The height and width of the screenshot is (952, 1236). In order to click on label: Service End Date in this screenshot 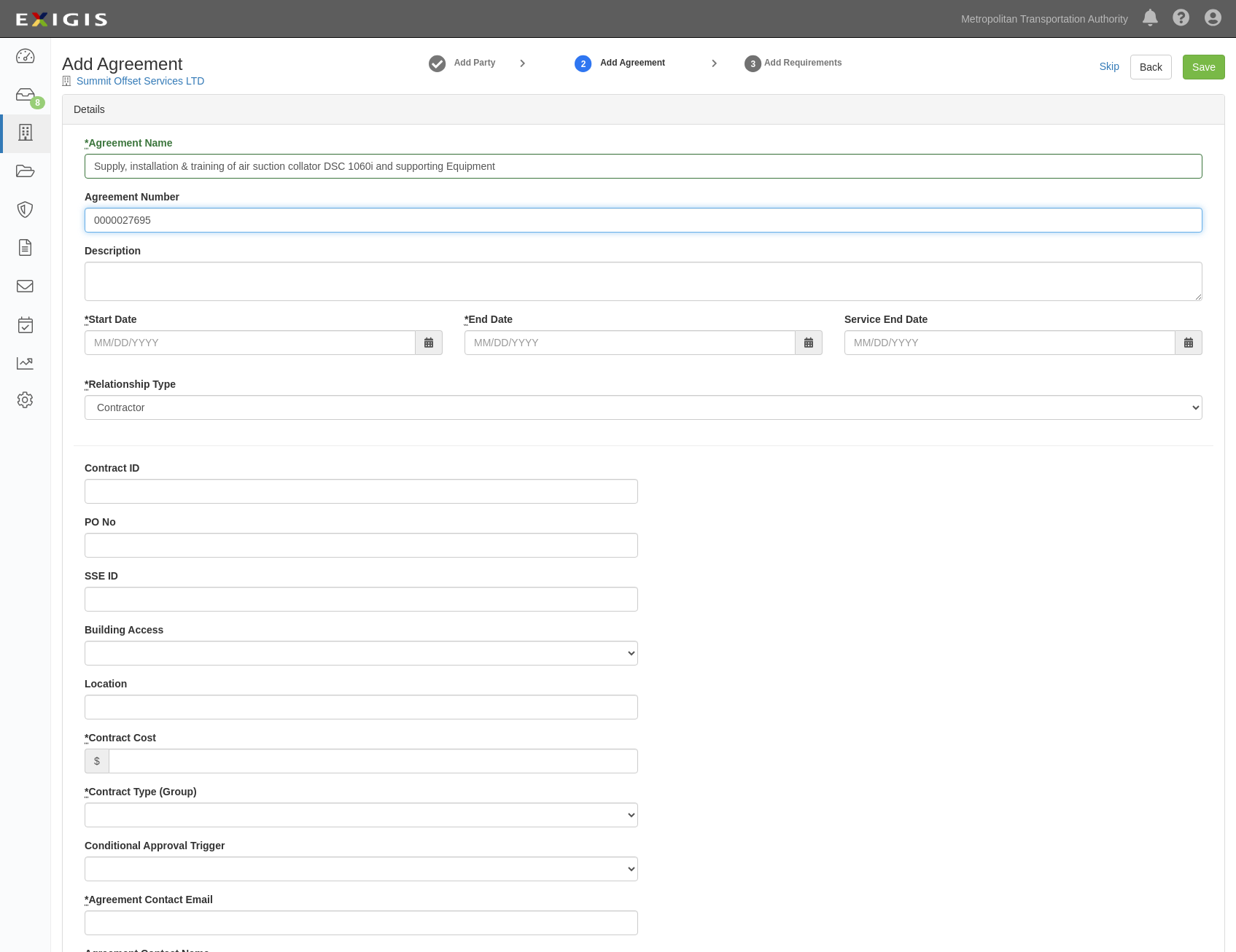, I will do `click(885, 319)`.